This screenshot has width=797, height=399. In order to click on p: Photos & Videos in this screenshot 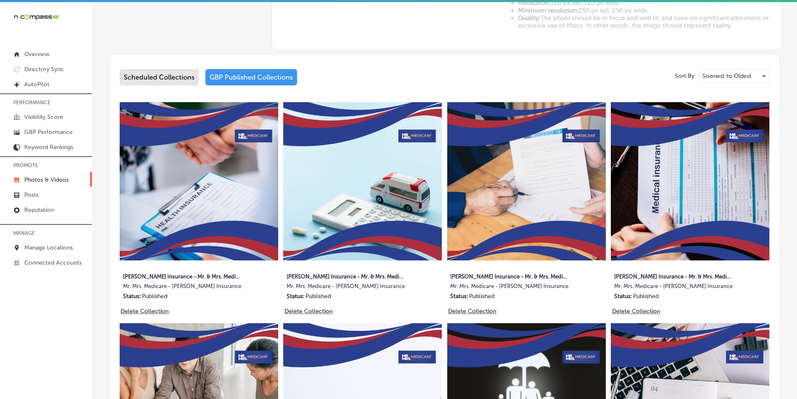, I will do `click(46, 180)`.